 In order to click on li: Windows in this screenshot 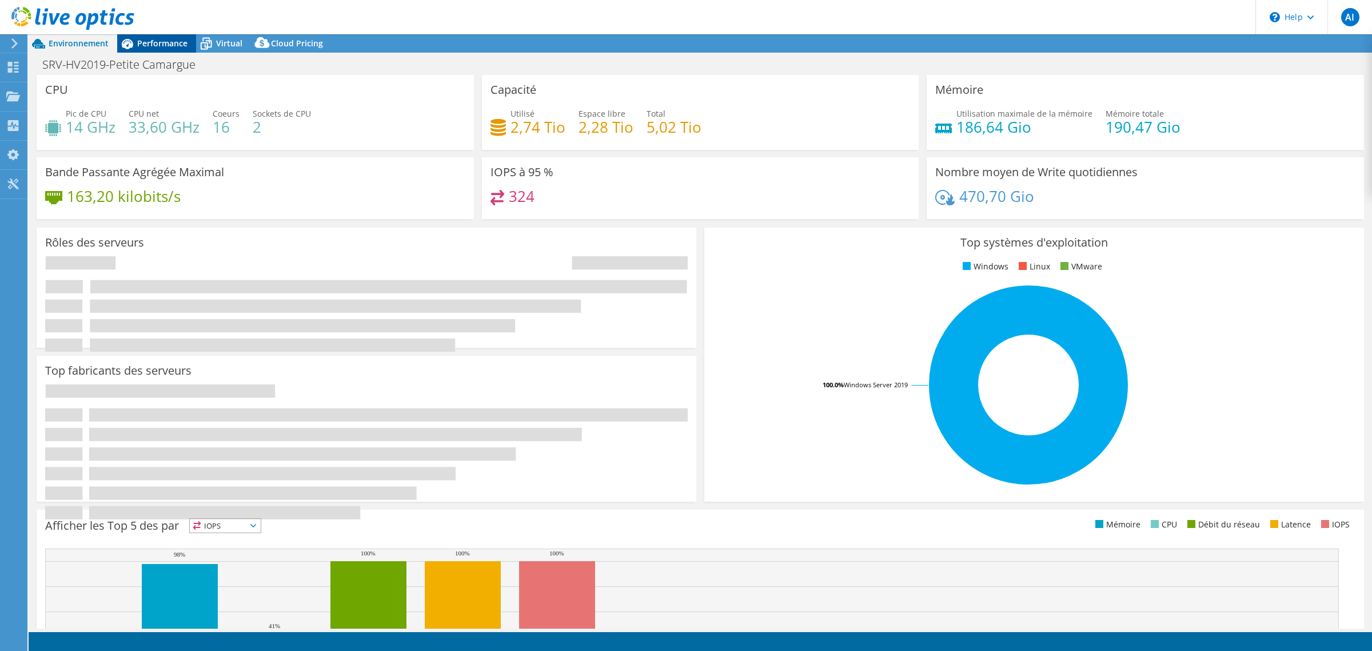, I will do `click(984, 266)`.